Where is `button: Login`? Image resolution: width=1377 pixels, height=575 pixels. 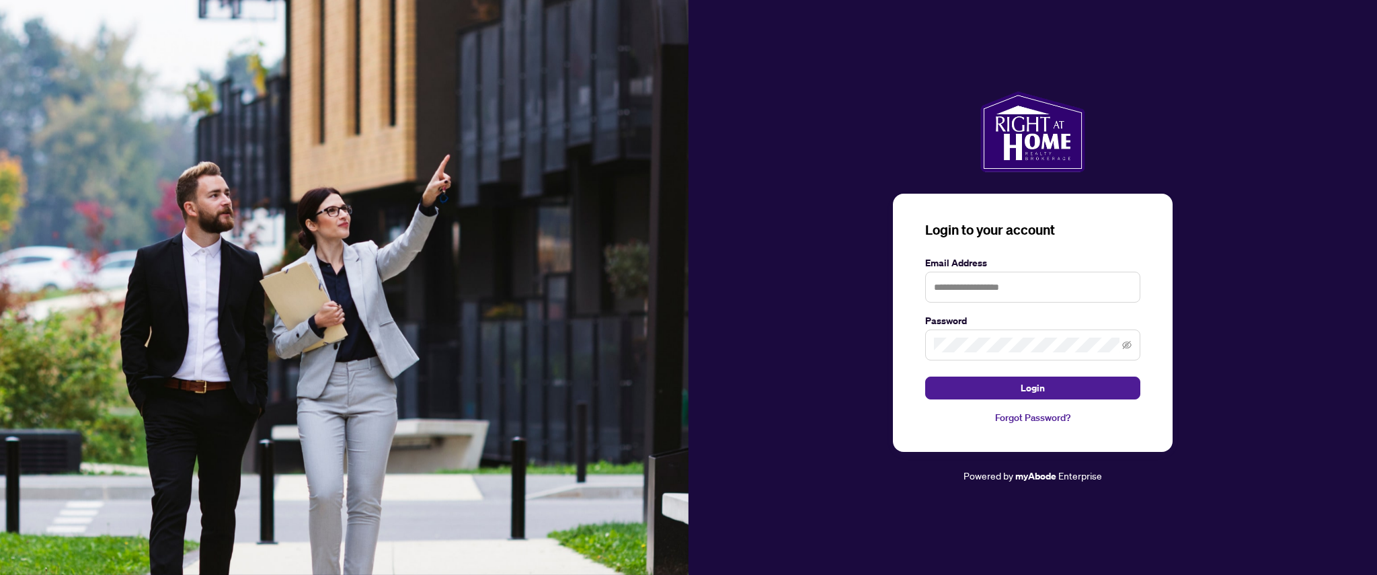
button: Login is located at coordinates (1032, 388).